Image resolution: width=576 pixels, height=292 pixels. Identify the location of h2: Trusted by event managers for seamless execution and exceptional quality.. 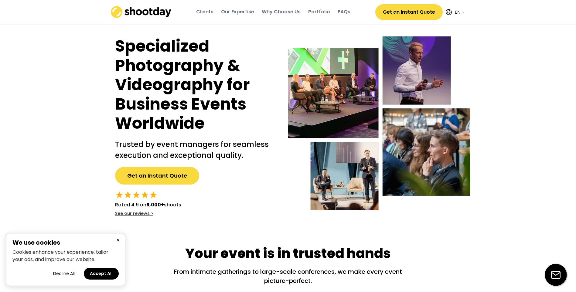
(196, 150).